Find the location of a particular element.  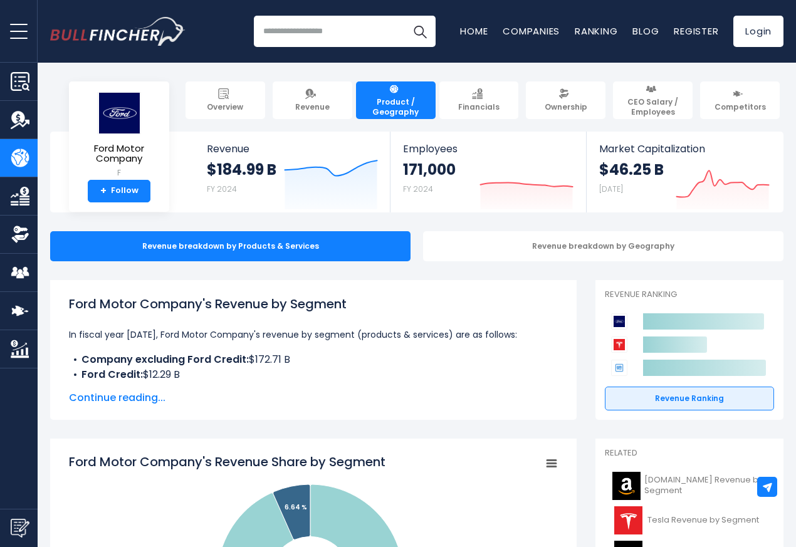

b: Ford Credit: is located at coordinates (112, 374).